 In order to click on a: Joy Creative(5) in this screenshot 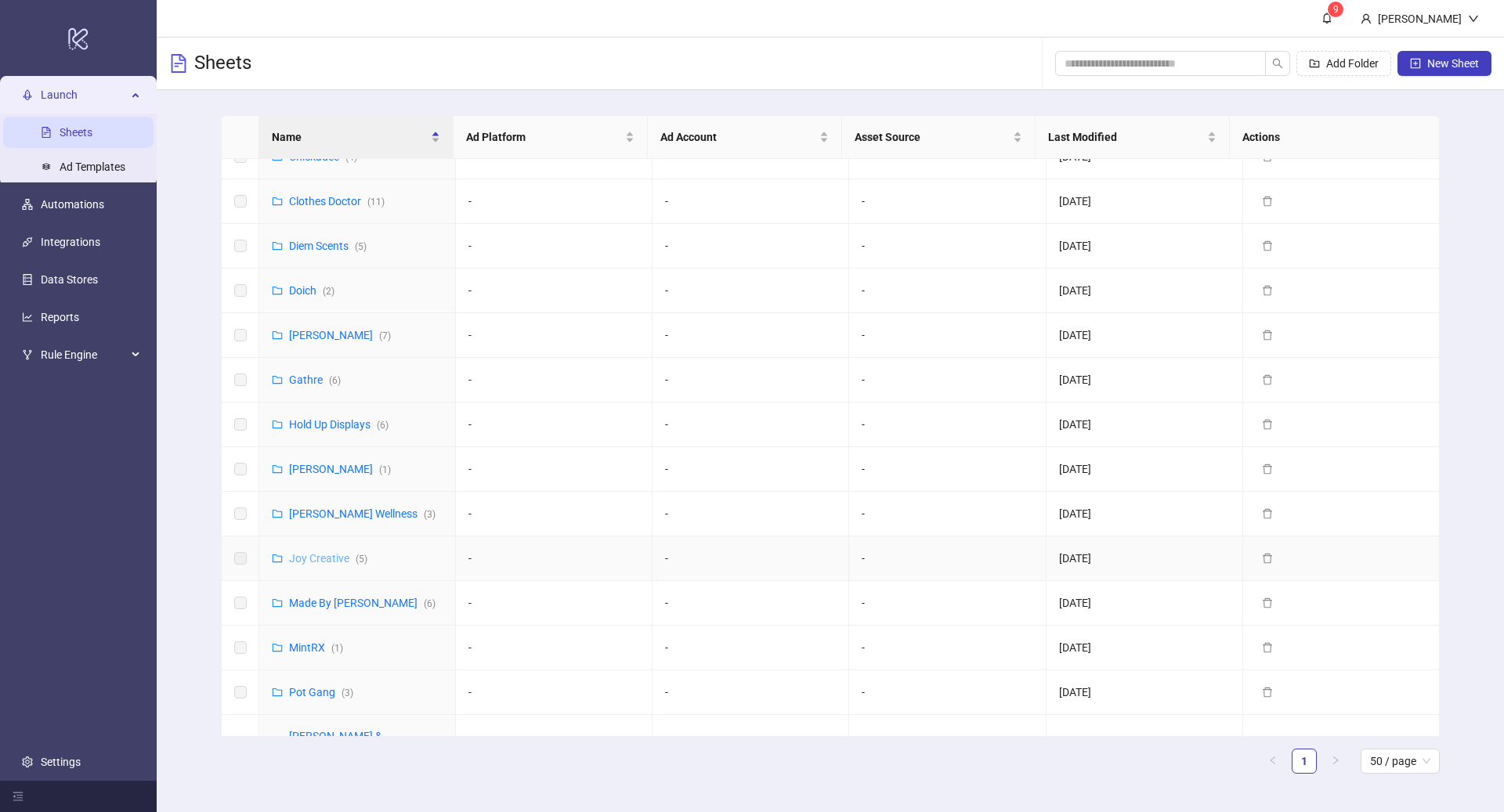, I will do `click(328, 559)`.